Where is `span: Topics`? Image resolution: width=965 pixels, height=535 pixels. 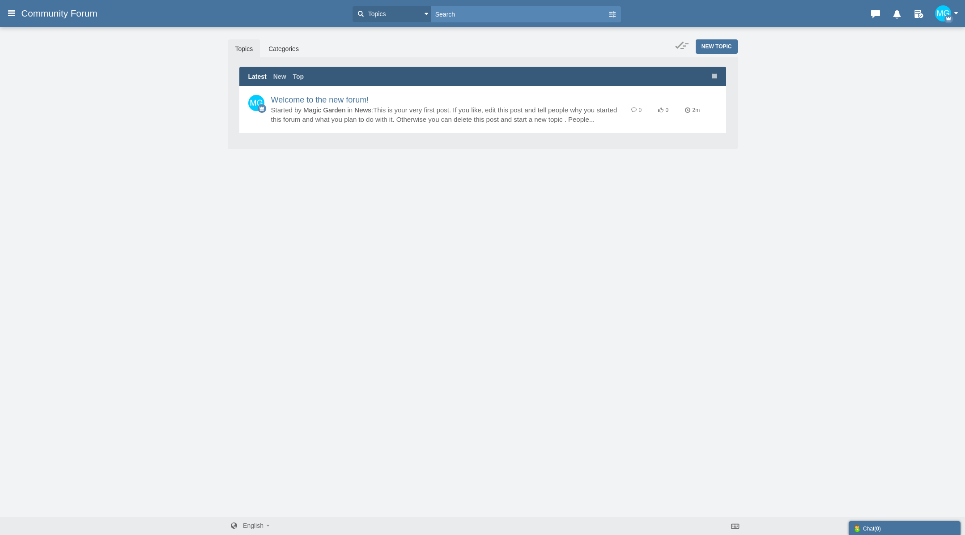
span: Topics is located at coordinates (376, 14).